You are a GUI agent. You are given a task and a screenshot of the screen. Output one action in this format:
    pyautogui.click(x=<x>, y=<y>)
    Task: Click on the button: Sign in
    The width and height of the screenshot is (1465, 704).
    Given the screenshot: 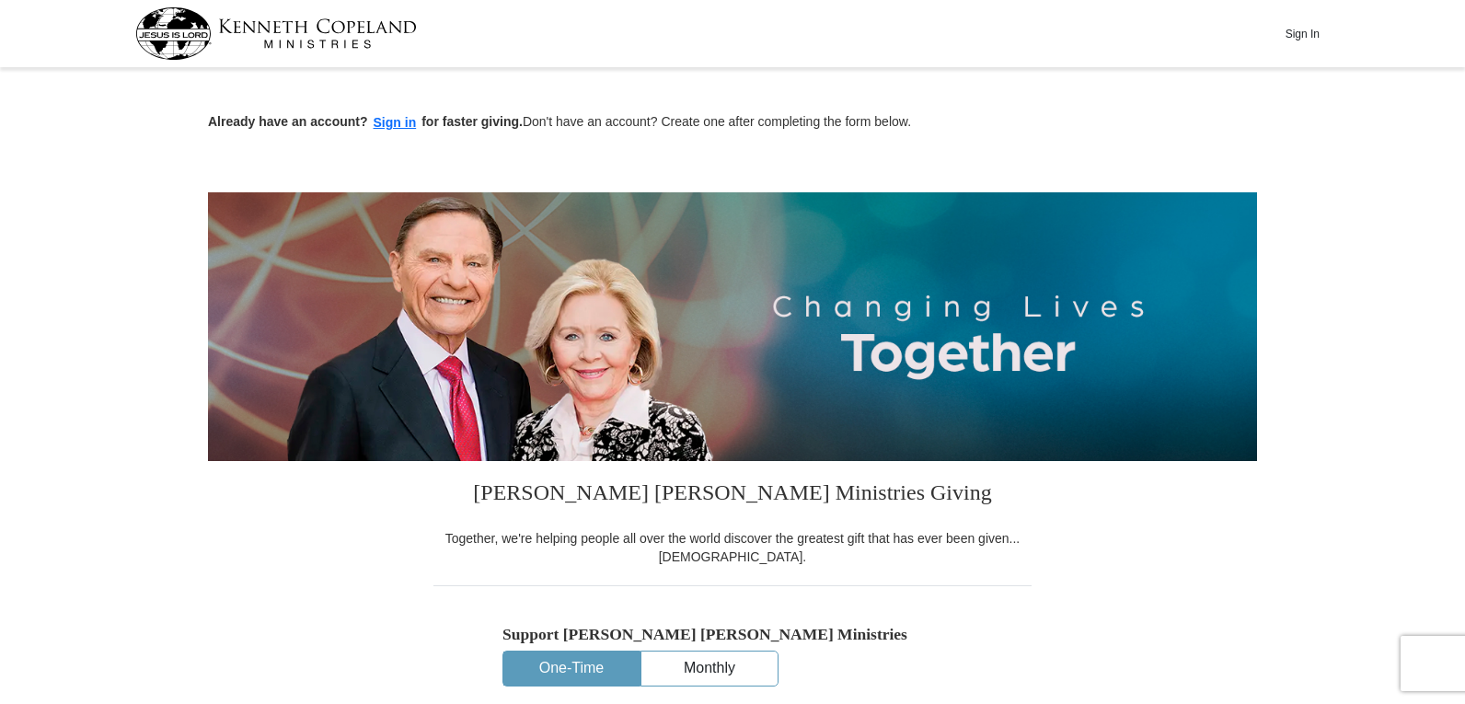 What is the action you would take?
    pyautogui.click(x=395, y=122)
    